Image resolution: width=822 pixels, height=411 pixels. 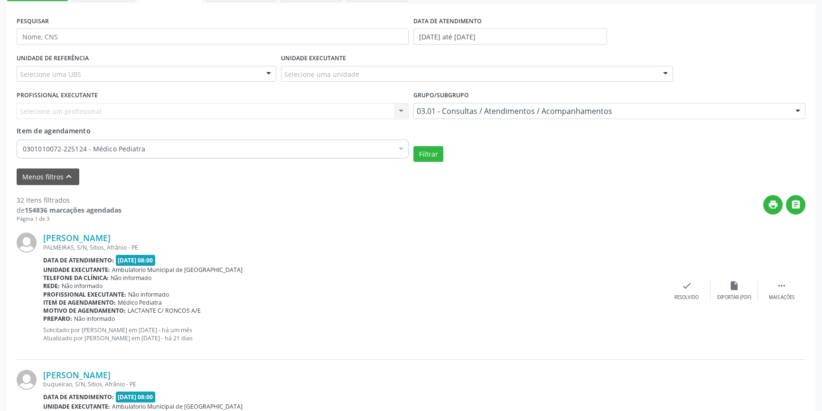 What do you see at coordinates (69, 200) in the screenshot?
I see `div: 32 itens filtrados` at bounding box center [69, 200].